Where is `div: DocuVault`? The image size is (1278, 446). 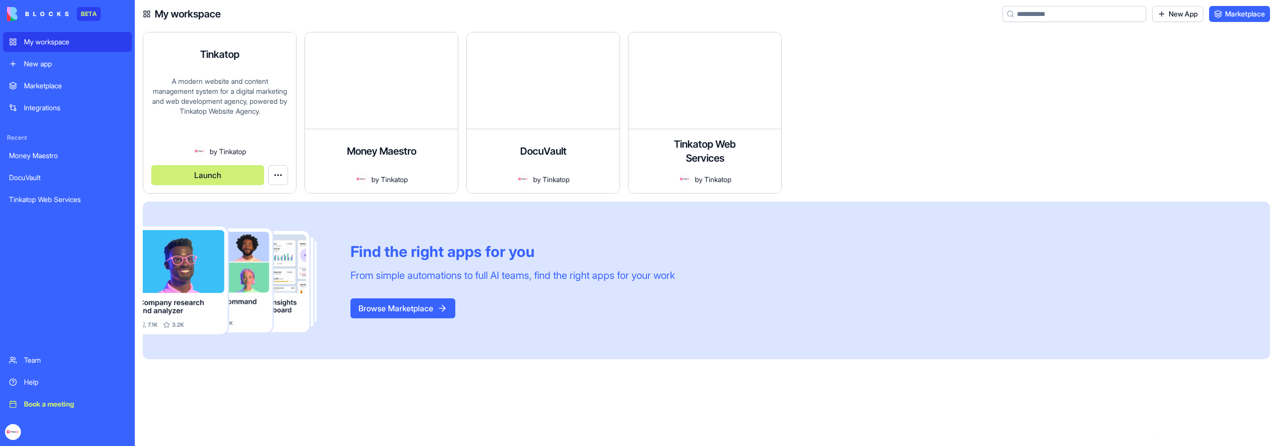 div: DocuVault is located at coordinates (67, 178).